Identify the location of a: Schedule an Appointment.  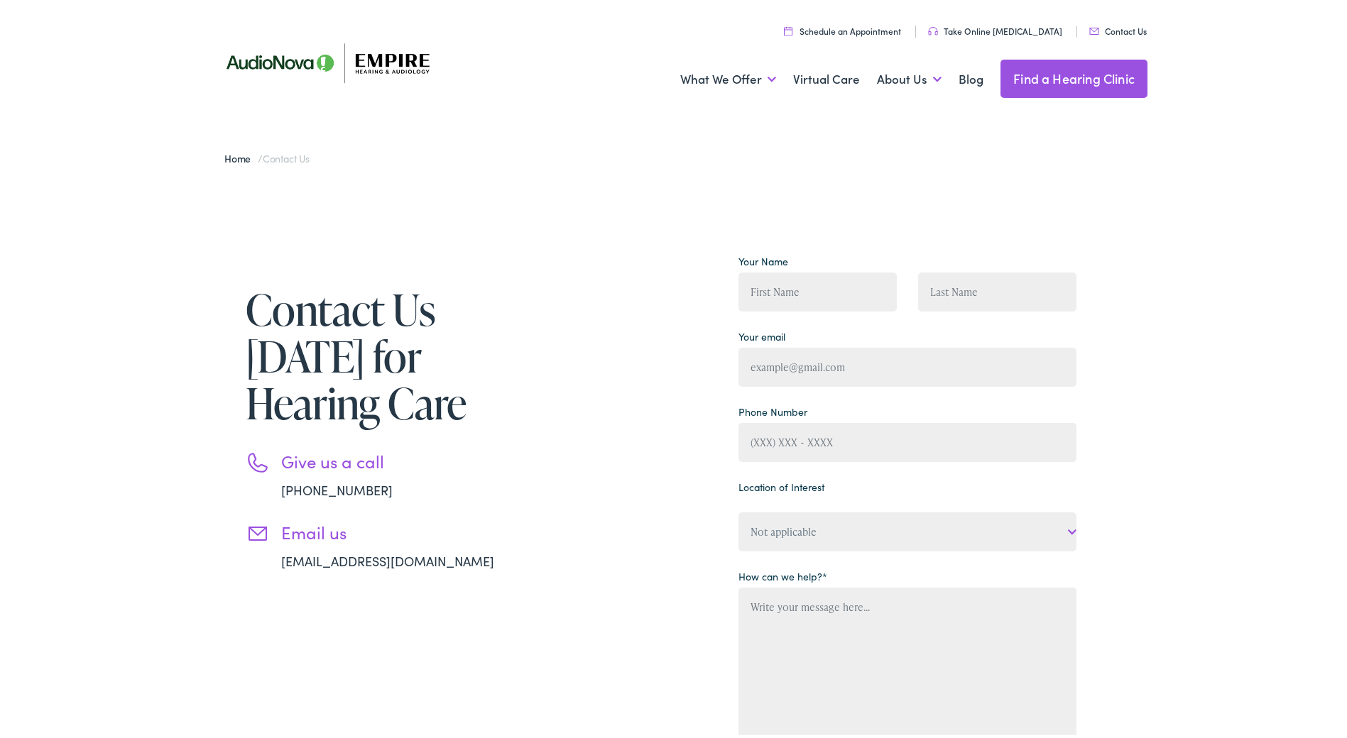
(842, 28).